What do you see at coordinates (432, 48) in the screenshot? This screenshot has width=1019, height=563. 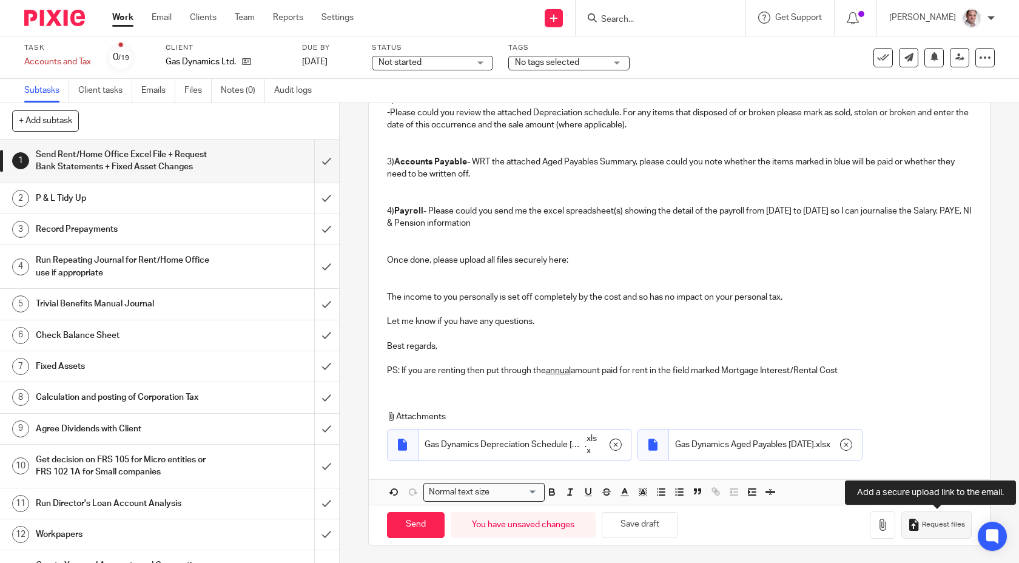 I see `label: Status` at bounding box center [432, 48].